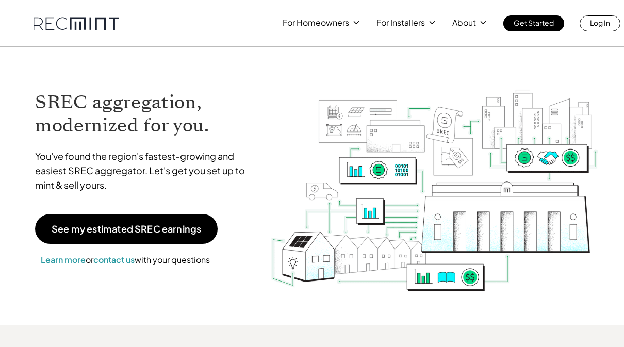 The image size is (624, 347). What do you see at coordinates (126, 229) in the screenshot?
I see `p: See my estimated SREC earnings` at bounding box center [126, 229].